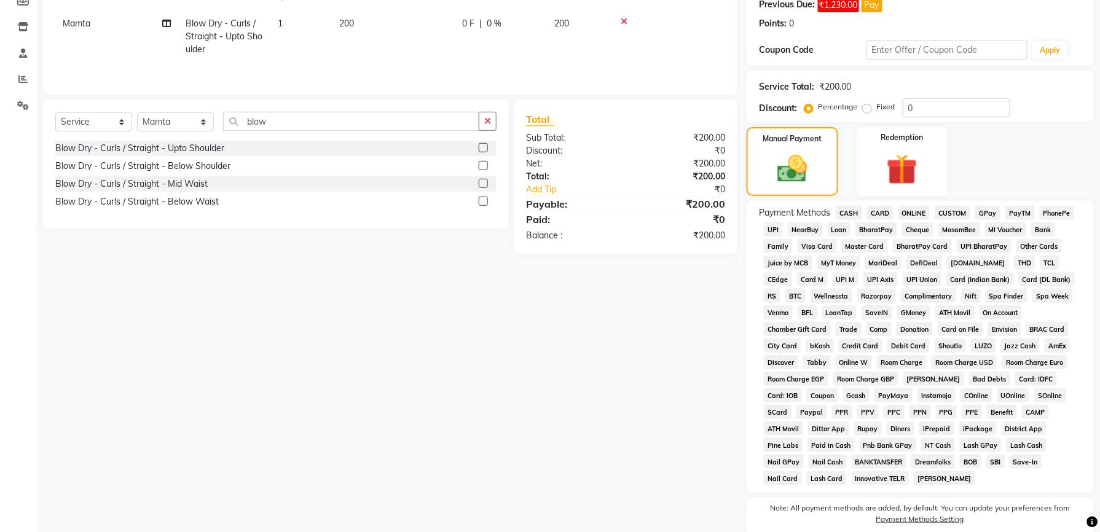 This screenshot has width=1100, height=532. I want to click on span: Nail Card, so click(783, 478).